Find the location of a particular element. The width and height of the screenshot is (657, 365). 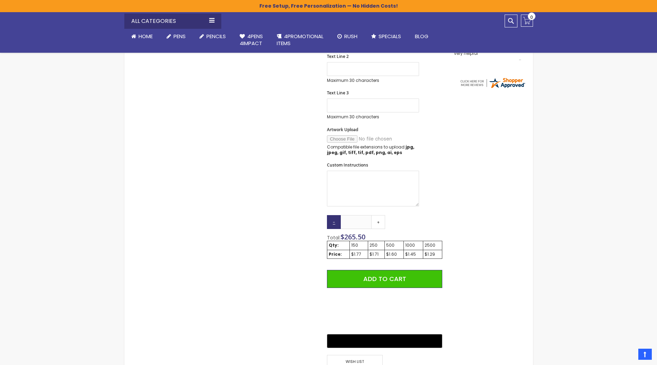

div: 250 is located at coordinates (376, 245).